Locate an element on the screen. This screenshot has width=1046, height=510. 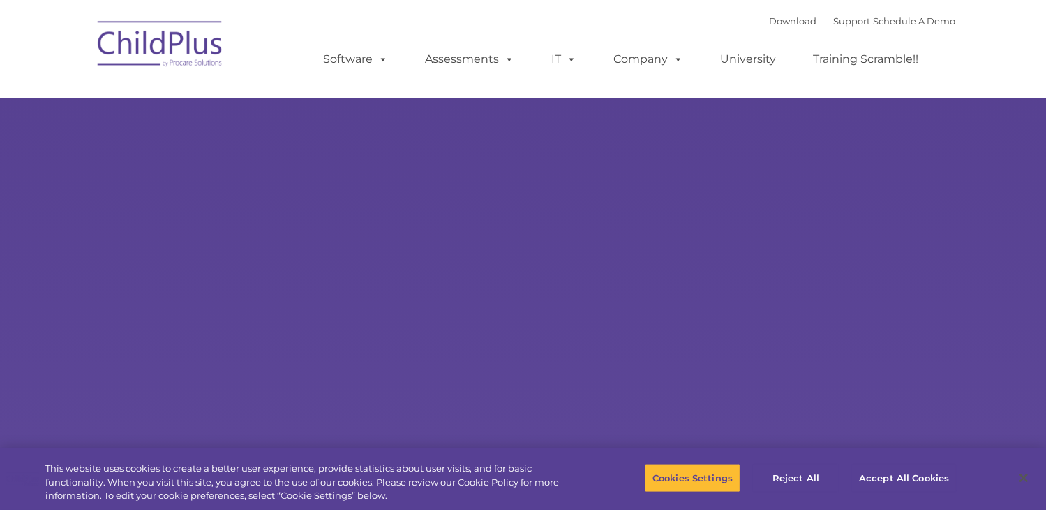
button: Reject All is located at coordinates (795, 478).